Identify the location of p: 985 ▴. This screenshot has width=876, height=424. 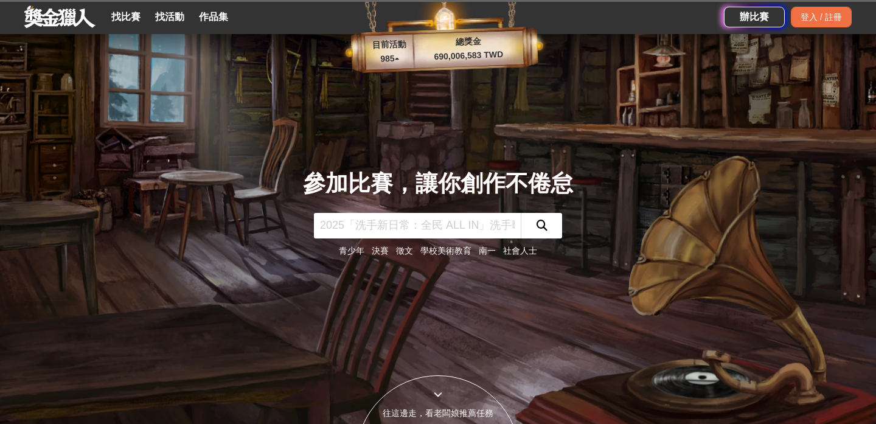
(389, 59).